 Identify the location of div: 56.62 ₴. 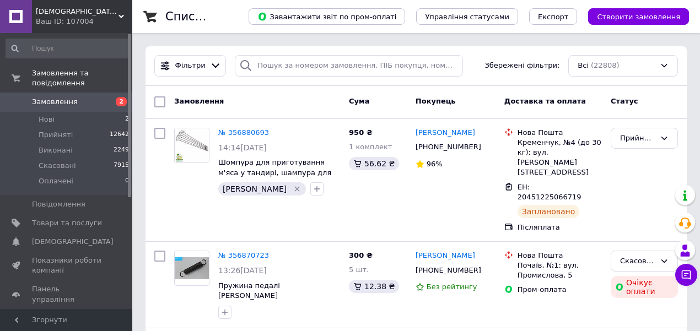
(374, 164).